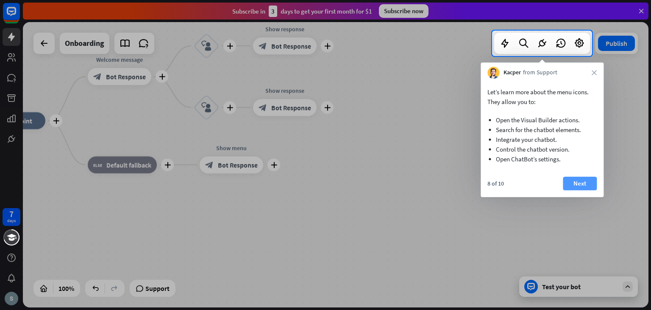  What do you see at coordinates (542, 120) in the screenshot?
I see `li: Open the Visual Builder actions.` at bounding box center [542, 120].